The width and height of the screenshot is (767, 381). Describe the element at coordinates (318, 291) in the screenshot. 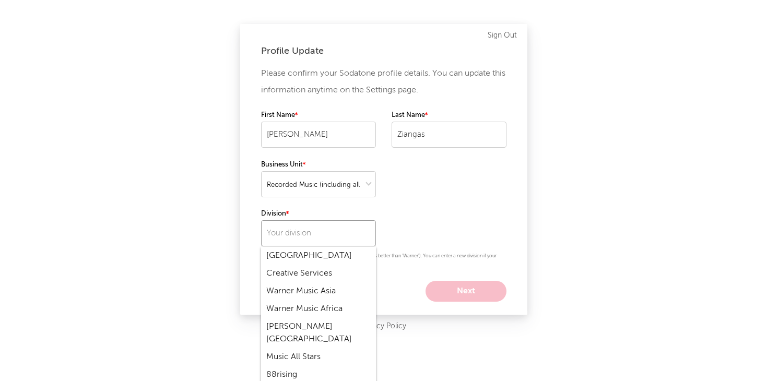

I see `div: Warner Music Asia` at that location.